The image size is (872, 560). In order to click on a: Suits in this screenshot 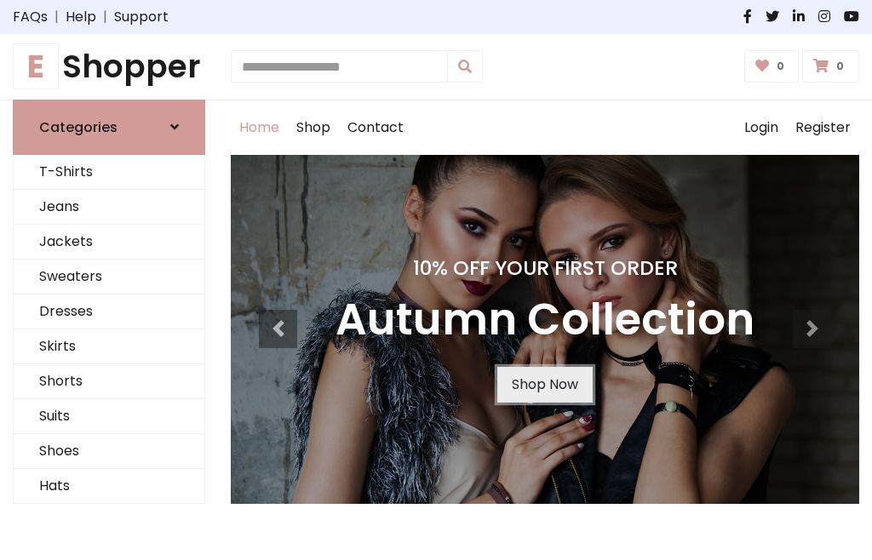, I will do `click(109, 416)`.